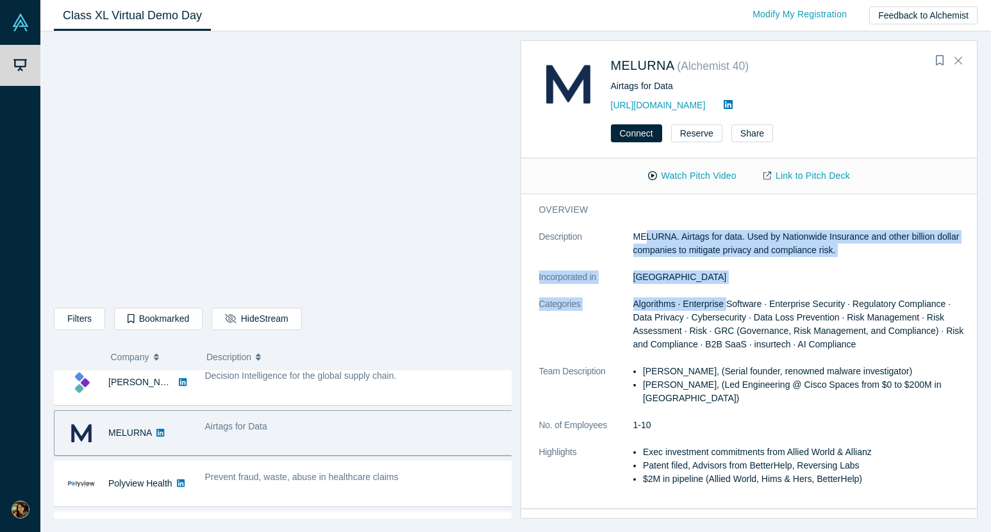  What do you see at coordinates (692, 176) in the screenshot?
I see `button: Watch Pitch Video` at bounding box center [692, 176].